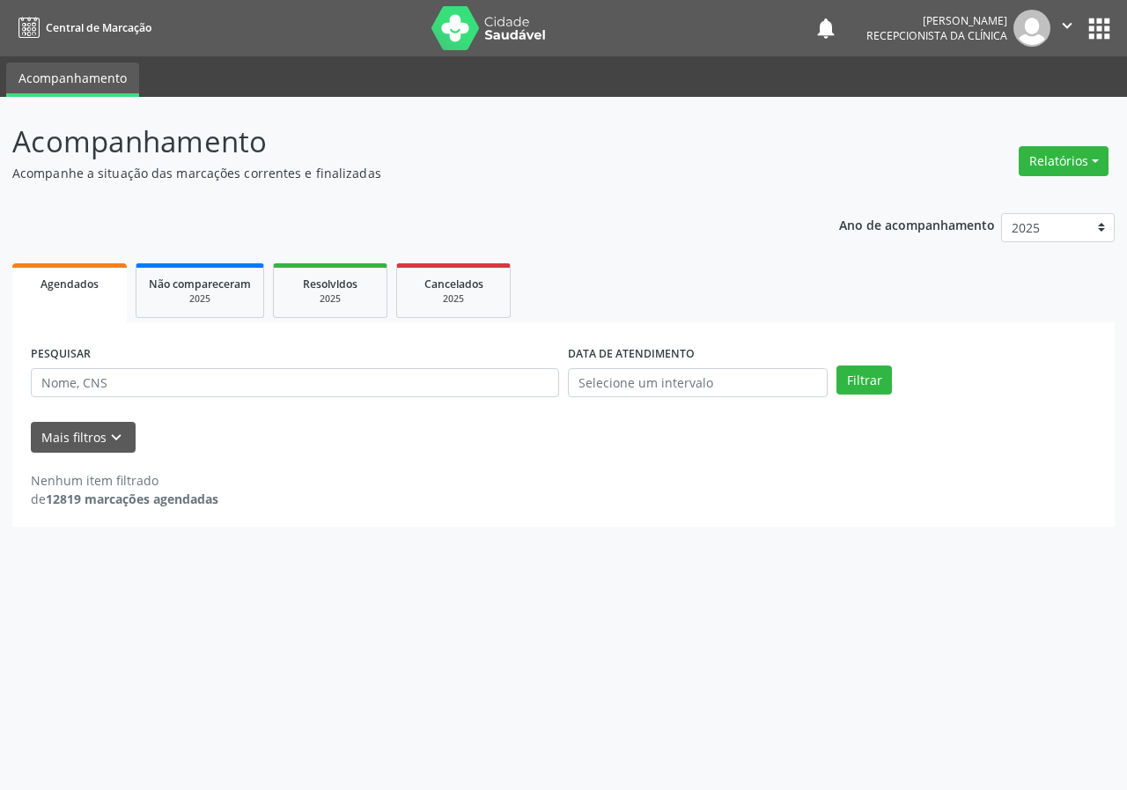 The height and width of the screenshot is (790, 1127). What do you see at coordinates (70, 283) in the screenshot?
I see `span: Agendados` at bounding box center [70, 283].